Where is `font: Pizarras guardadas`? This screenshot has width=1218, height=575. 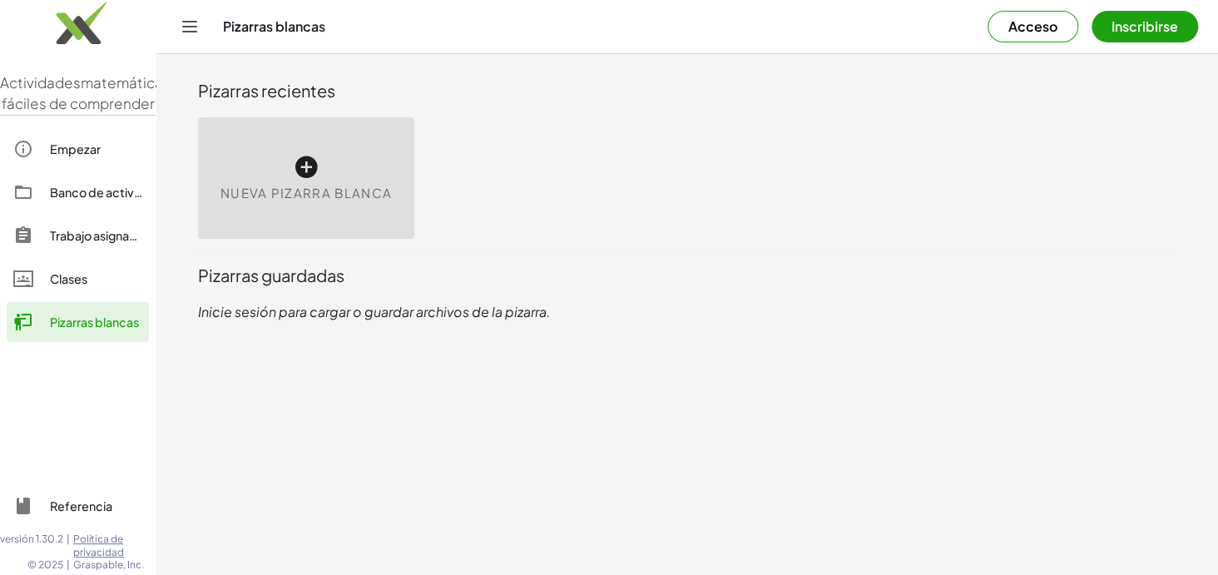
font: Pizarras guardadas is located at coordinates (271, 275).